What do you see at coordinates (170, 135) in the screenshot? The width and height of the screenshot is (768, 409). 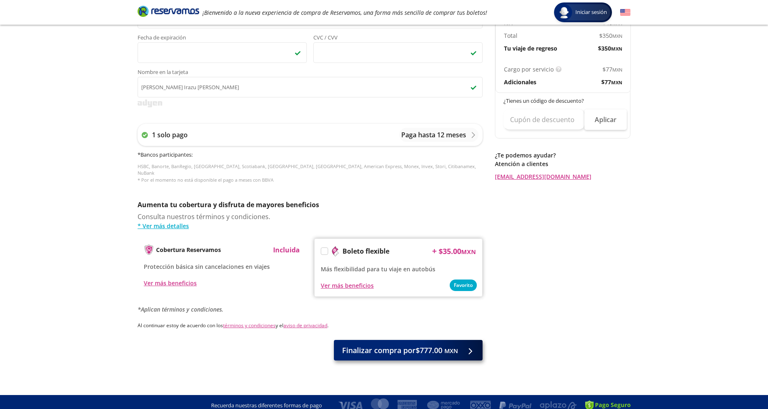 I see `p: 1 solo pago` at bounding box center [170, 135].